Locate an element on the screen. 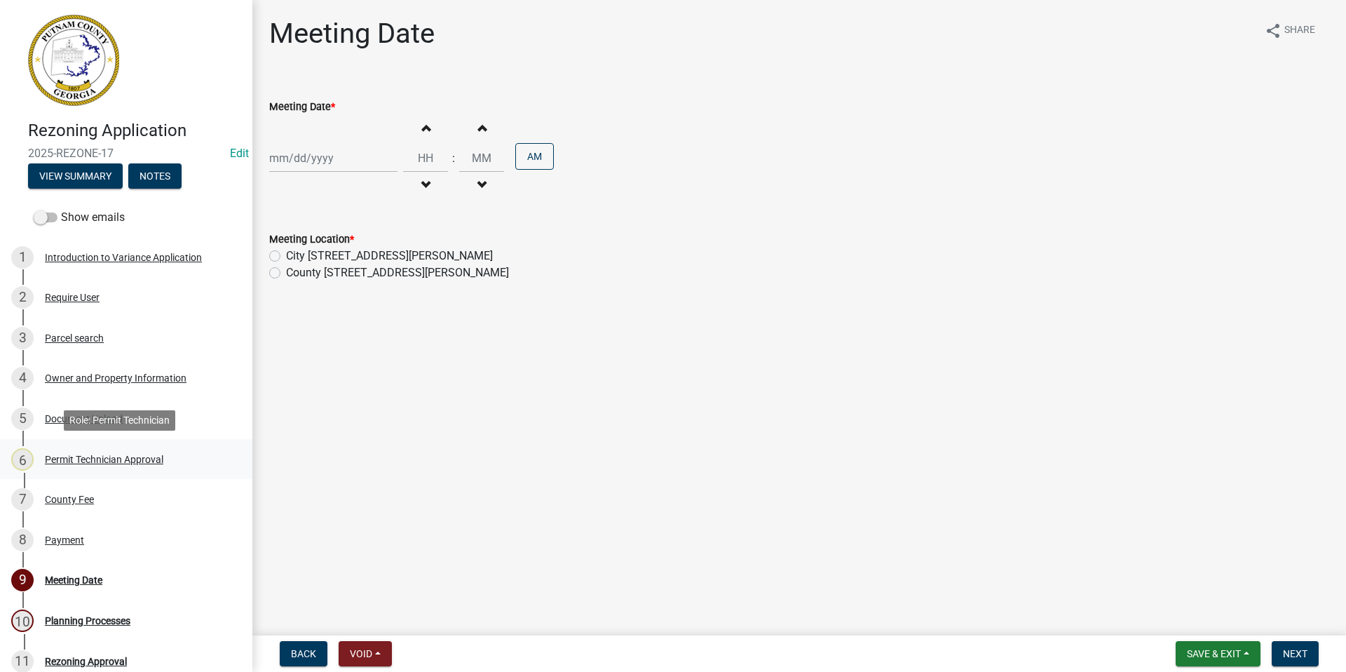  div: Role: Permit Technician is located at coordinates (119, 420).